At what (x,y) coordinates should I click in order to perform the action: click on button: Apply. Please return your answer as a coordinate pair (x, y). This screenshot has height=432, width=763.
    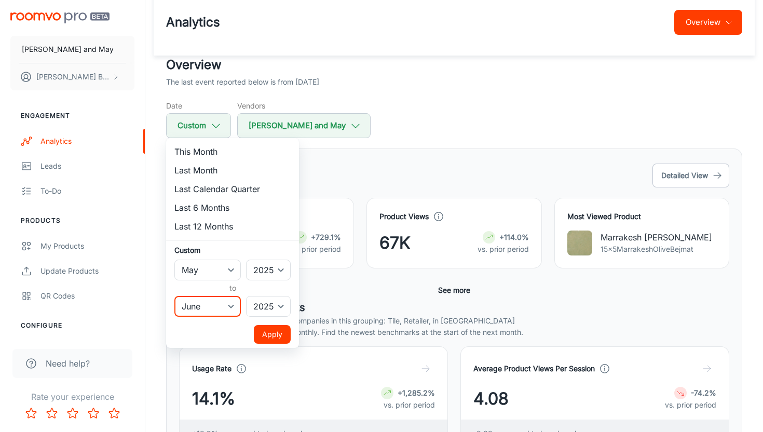
    Looking at the image, I should click on (272, 334).